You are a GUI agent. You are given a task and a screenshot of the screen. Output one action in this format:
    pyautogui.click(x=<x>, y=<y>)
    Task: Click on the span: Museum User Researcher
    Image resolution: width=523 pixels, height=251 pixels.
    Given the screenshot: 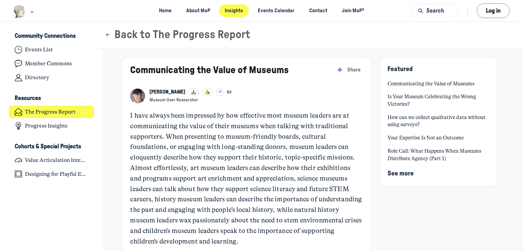 What is the action you would take?
    pyautogui.click(x=174, y=100)
    